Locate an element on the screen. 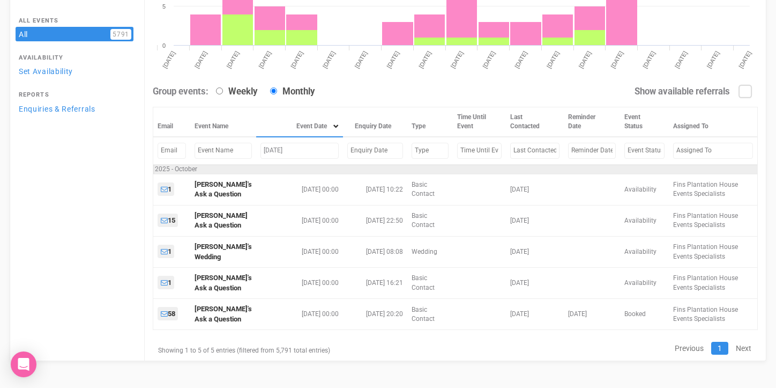 This screenshot has height=388, width=776. td: Wedding is located at coordinates (431, 251).